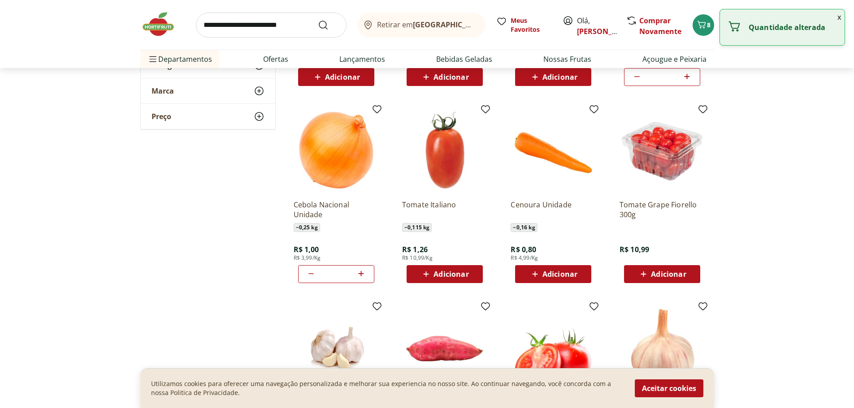 The image size is (854, 408). I want to click on span: Retirar em, so click(426, 25).